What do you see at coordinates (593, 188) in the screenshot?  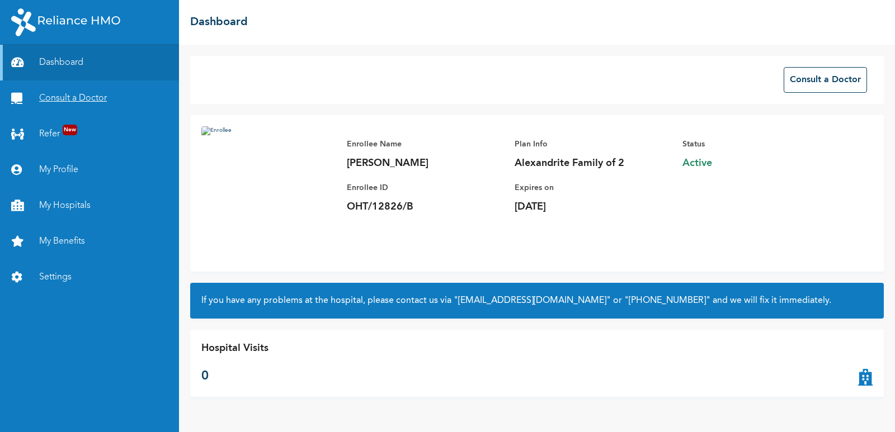 I see `p: Expires on` at bounding box center [593, 188].